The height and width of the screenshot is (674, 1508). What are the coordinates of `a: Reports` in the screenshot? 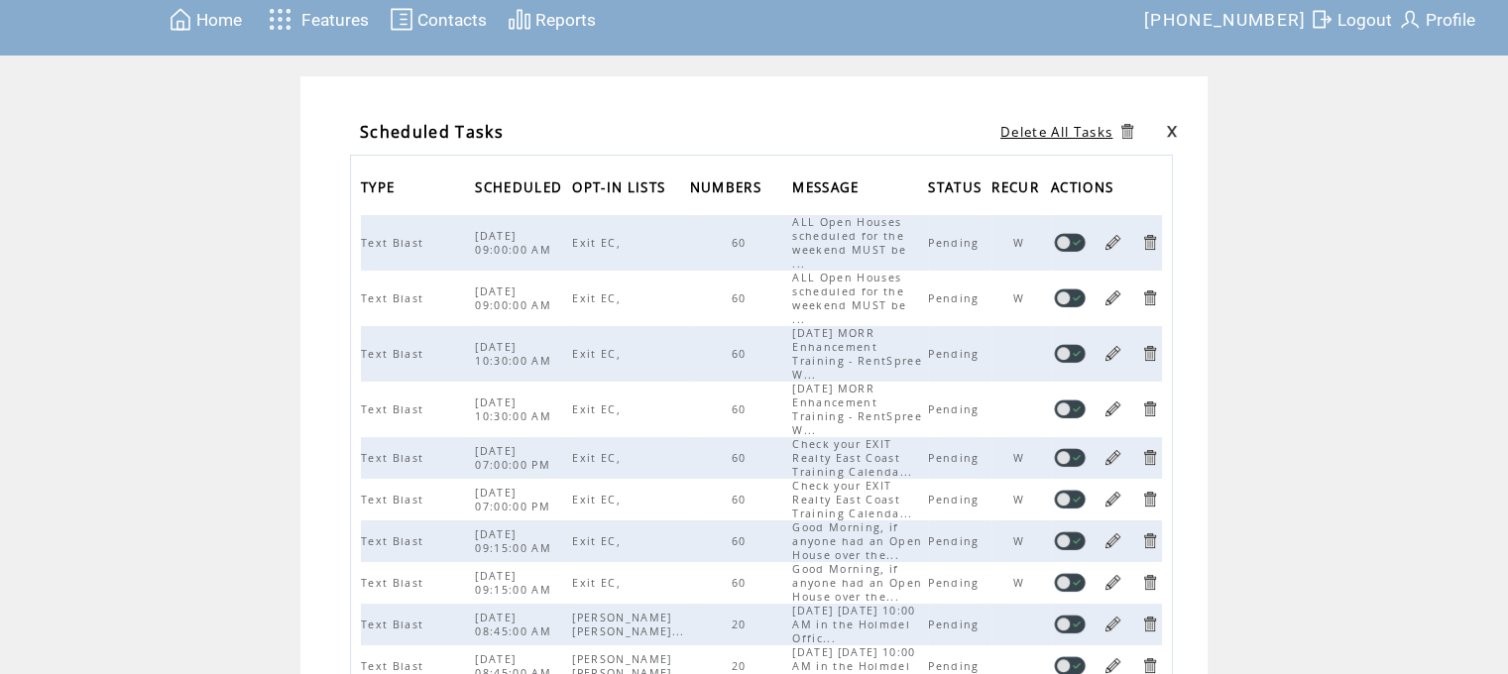 It's located at (551, 19).